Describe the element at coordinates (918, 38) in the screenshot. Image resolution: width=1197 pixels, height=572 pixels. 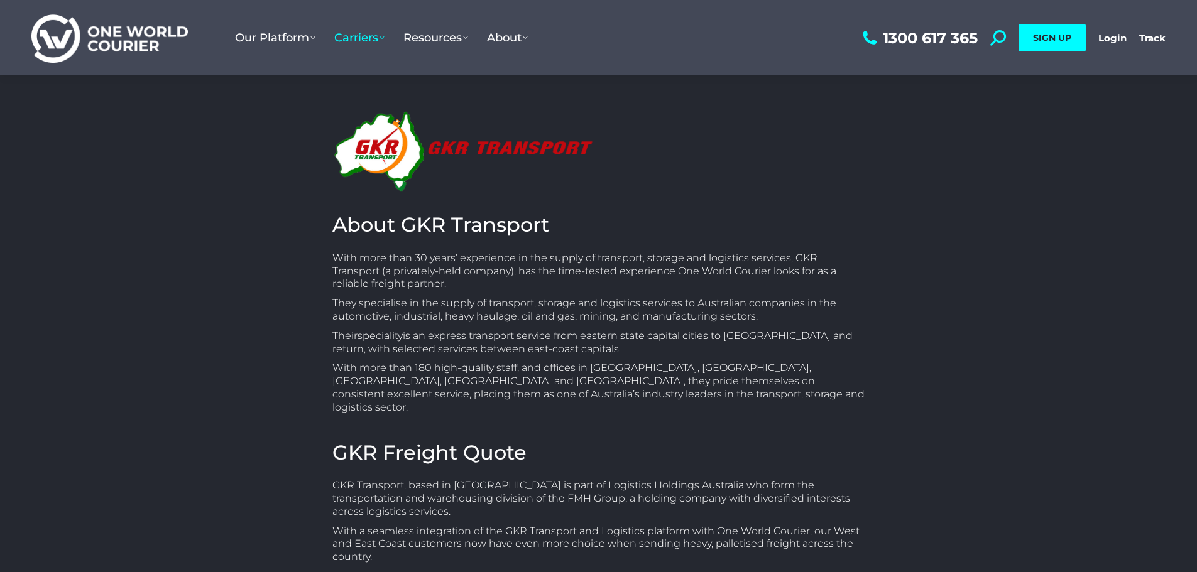
I see `a: 1300 617 365` at that location.